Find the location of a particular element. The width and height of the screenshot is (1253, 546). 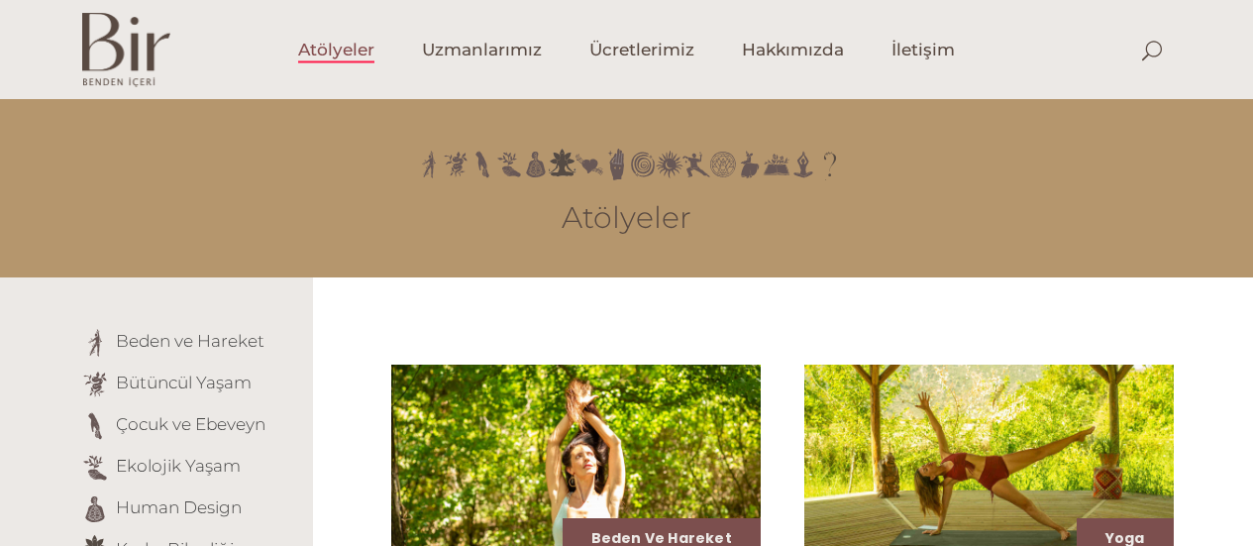

span: İletişim is located at coordinates (923, 50).